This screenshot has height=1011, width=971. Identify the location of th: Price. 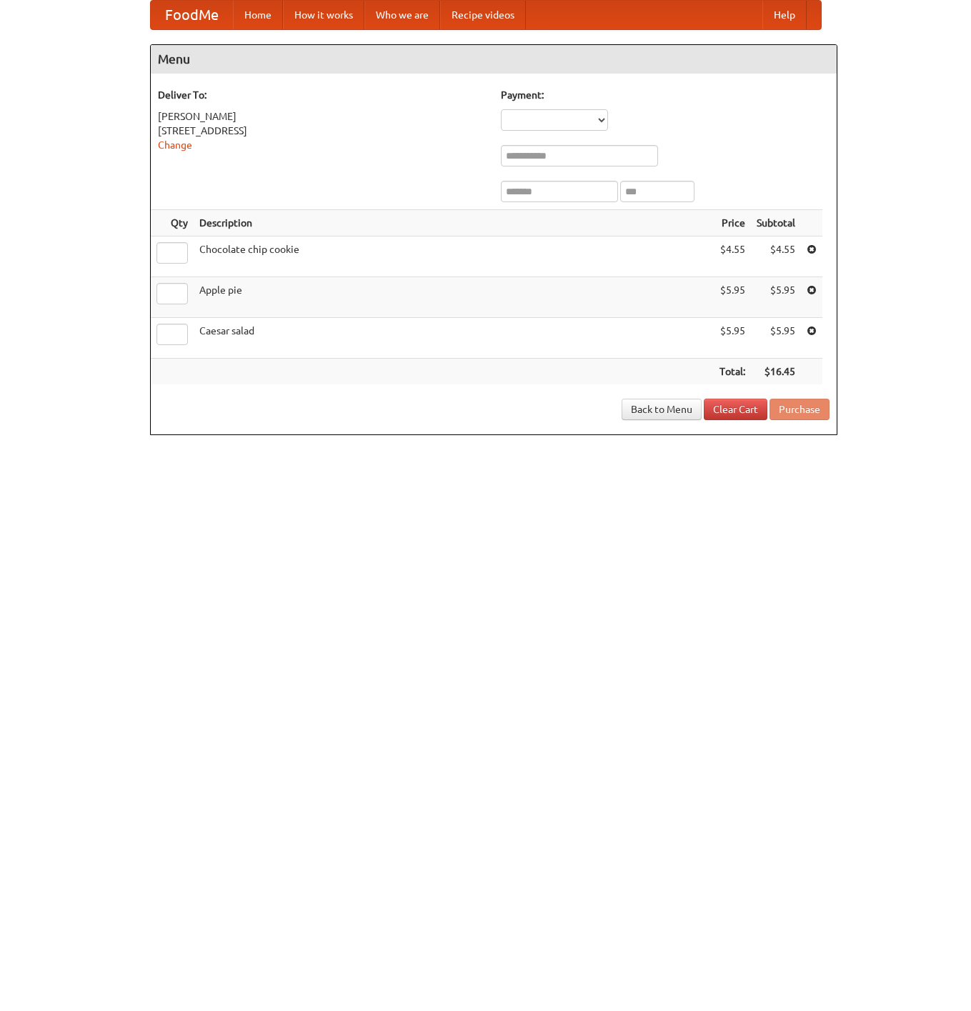
(732, 223).